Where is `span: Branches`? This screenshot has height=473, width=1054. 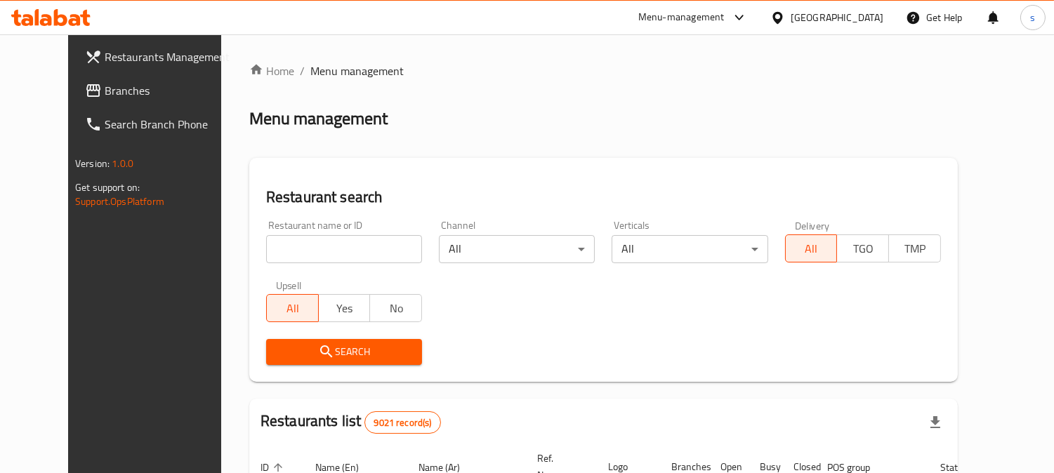
span: Branches is located at coordinates (168, 91).